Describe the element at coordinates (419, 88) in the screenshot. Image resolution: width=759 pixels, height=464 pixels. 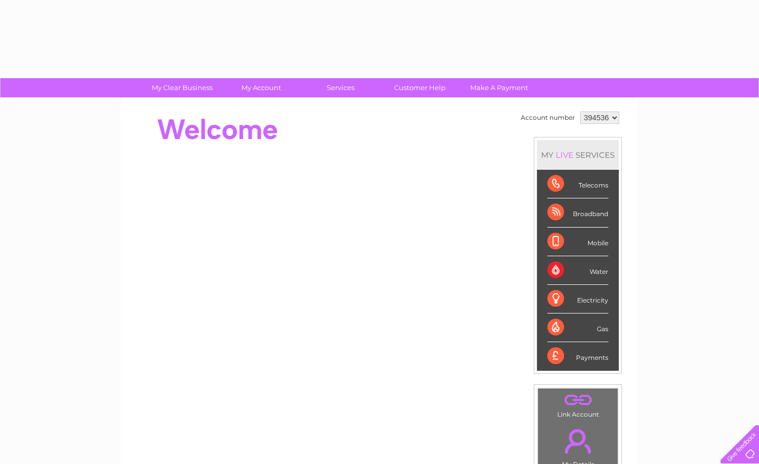
I see `a: Customer Help` at that location.